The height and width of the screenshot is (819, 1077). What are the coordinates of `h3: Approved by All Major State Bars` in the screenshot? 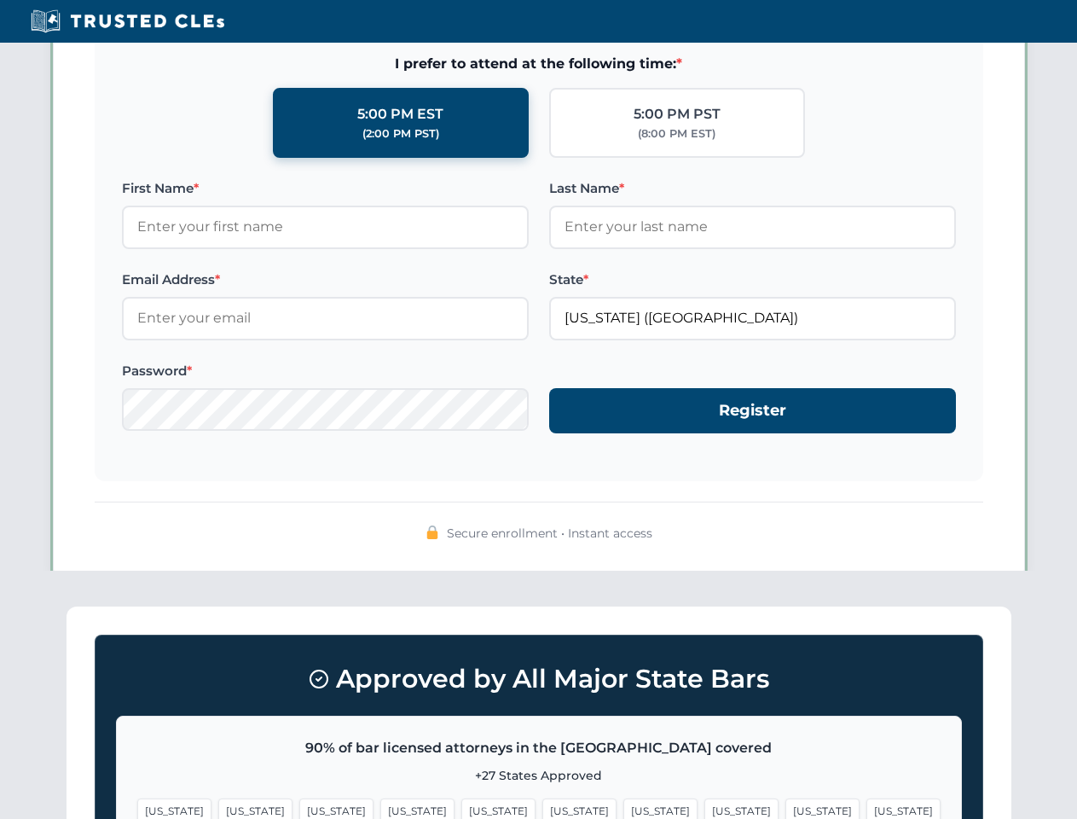 It's located at (539, 679).